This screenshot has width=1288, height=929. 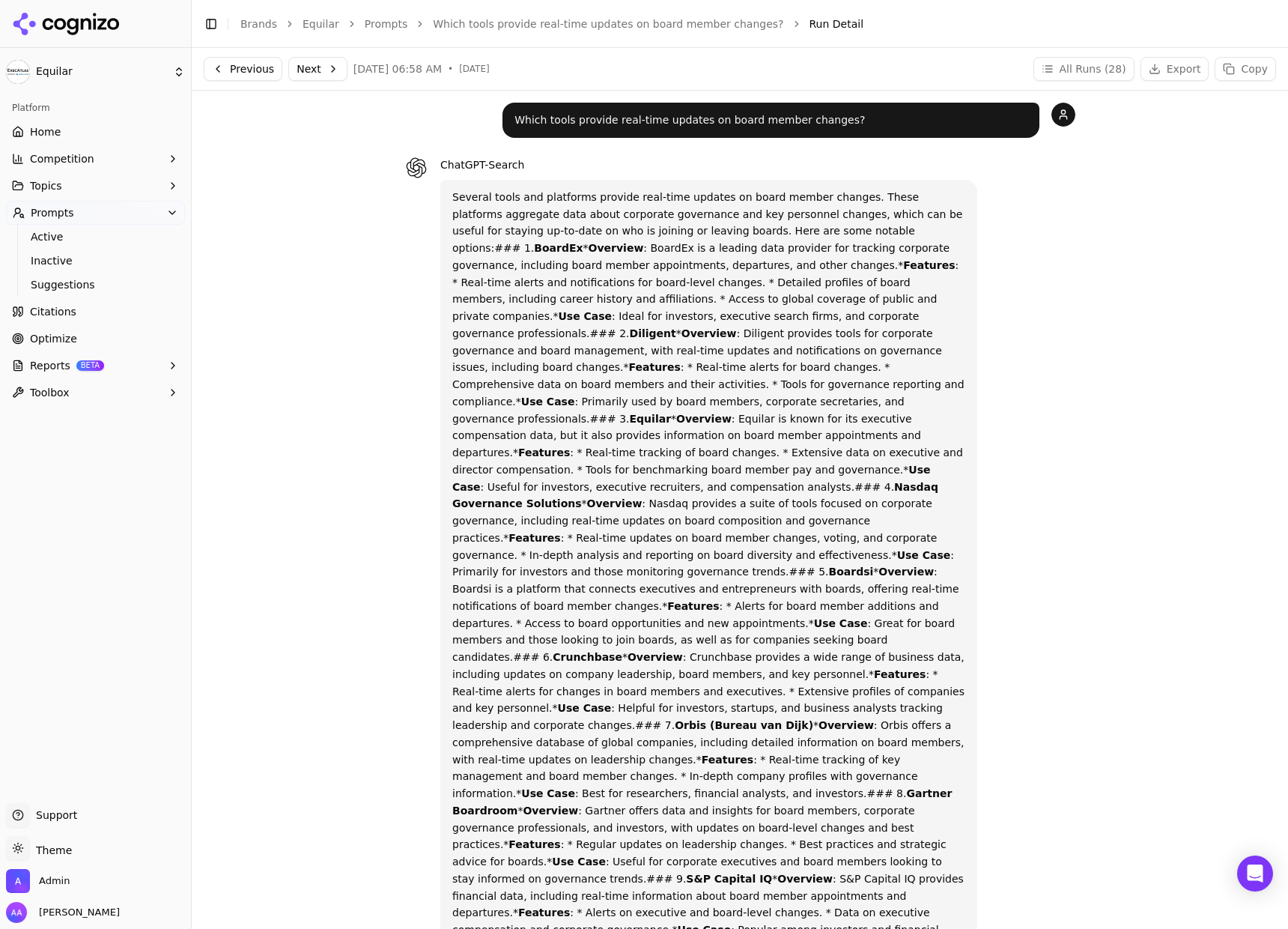 I want to click on button: Open user button, so click(x=63, y=912).